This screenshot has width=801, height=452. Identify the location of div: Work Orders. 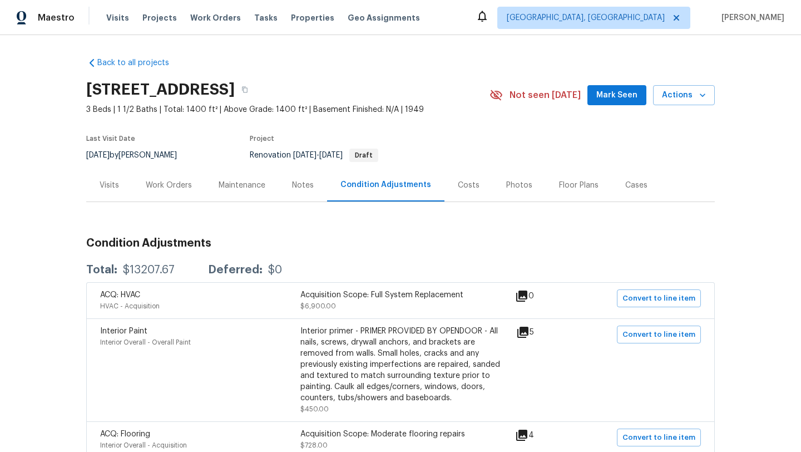
(169, 185).